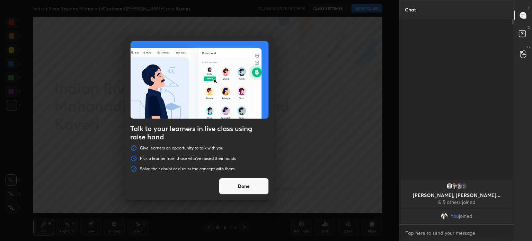 The height and width of the screenshot is (241, 532). Describe the element at coordinates (244, 186) in the screenshot. I see `button: Done` at that location.